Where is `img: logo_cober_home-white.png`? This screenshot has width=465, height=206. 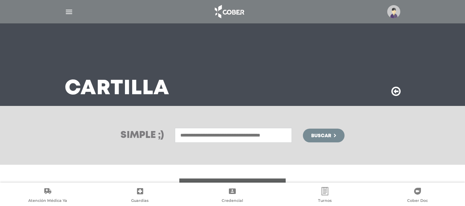 img: logo_cober_home-white.png is located at coordinates (229, 12).